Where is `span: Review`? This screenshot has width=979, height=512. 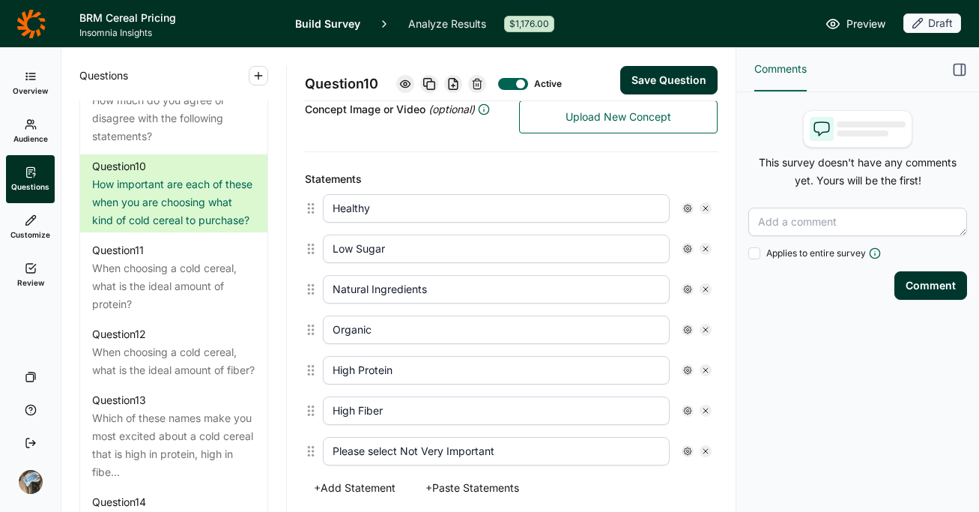 span: Review is located at coordinates (31, 282).